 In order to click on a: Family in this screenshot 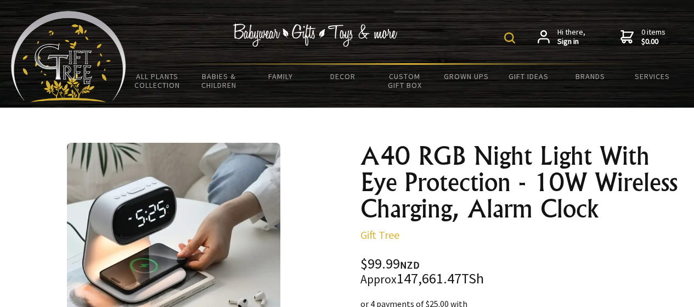, I will do `click(281, 76)`.